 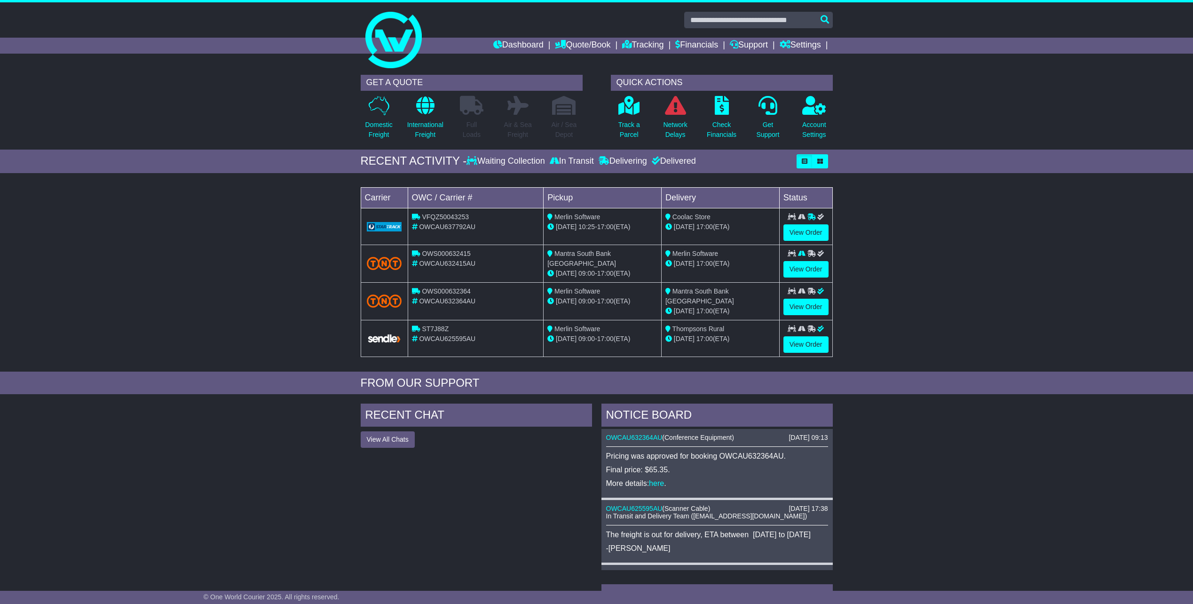 What do you see at coordinates (446, 254) in the screenshot?
I see `span: OWS000632415` at bounding box center [446, 254].